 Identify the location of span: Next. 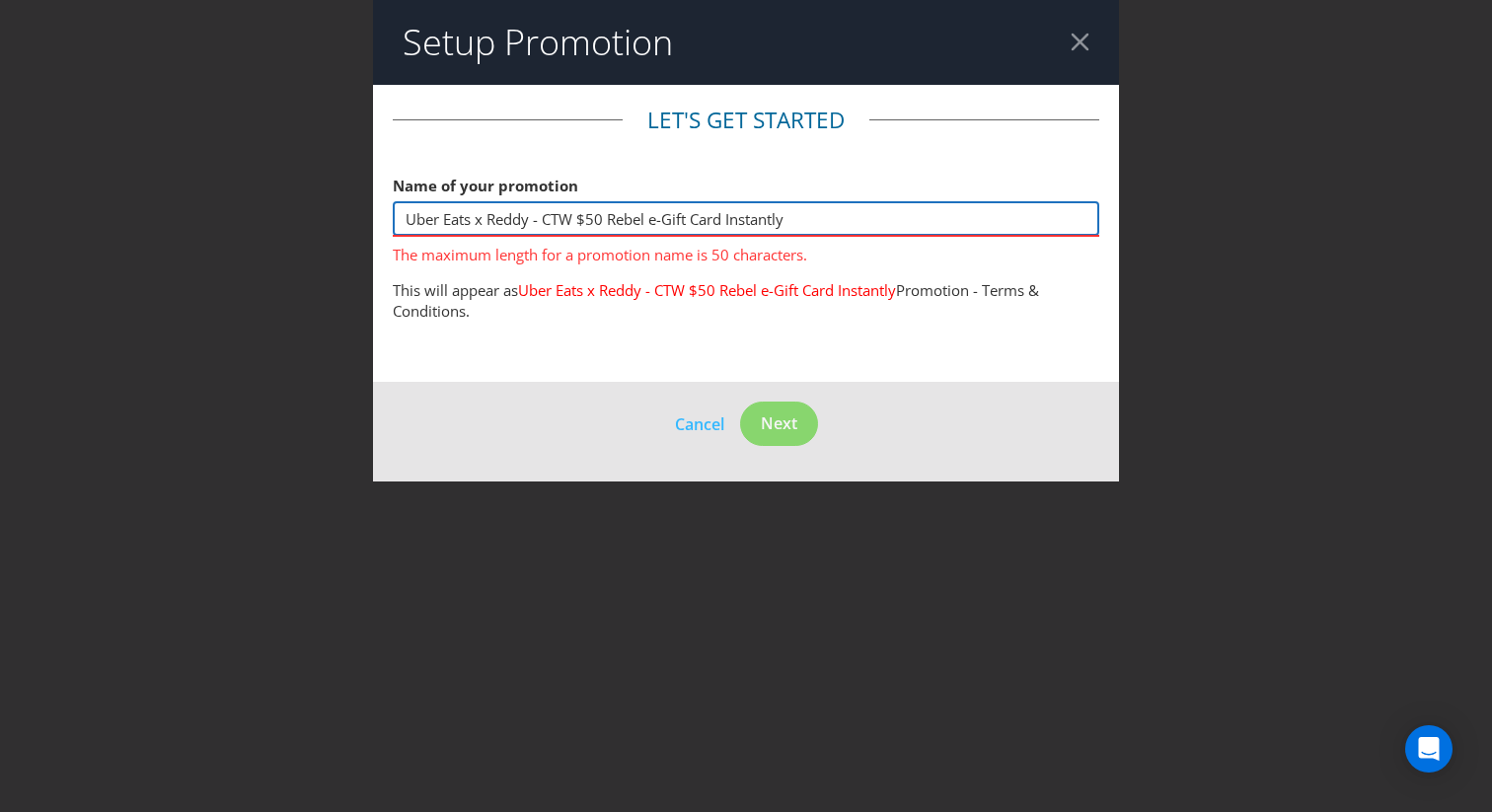
(778, 423).